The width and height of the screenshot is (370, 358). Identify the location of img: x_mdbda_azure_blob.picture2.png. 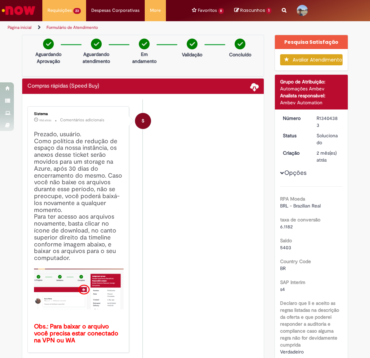
(79, 289).